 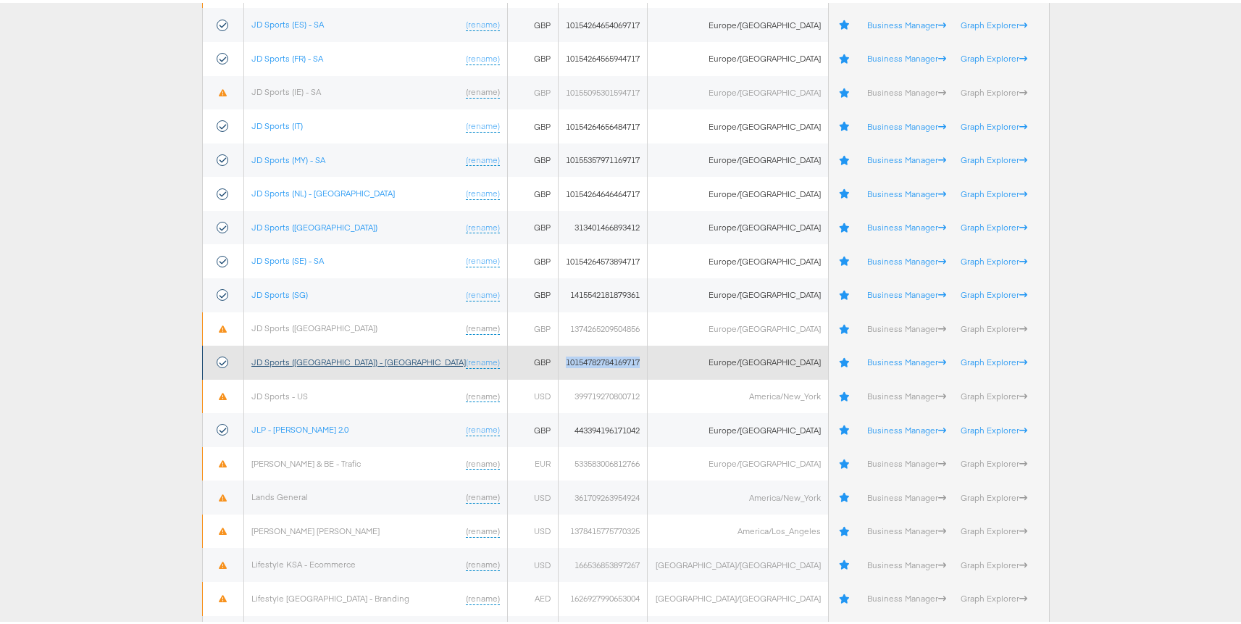 What do you see at coordinates (603, 494) in the screenshot?
I see `td: 361709263954924` at bounding box center [603, 494].